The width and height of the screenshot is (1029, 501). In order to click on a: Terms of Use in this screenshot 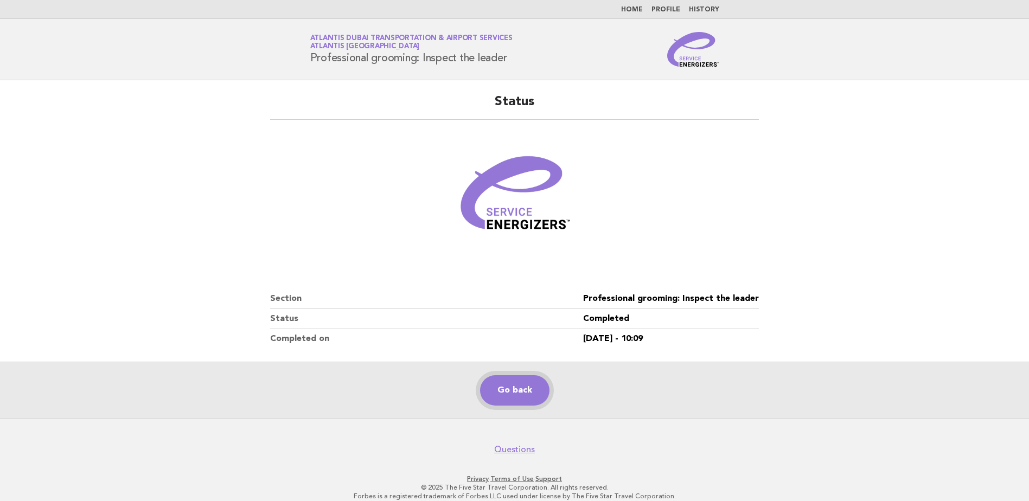, I will do `click(512, 479)`.